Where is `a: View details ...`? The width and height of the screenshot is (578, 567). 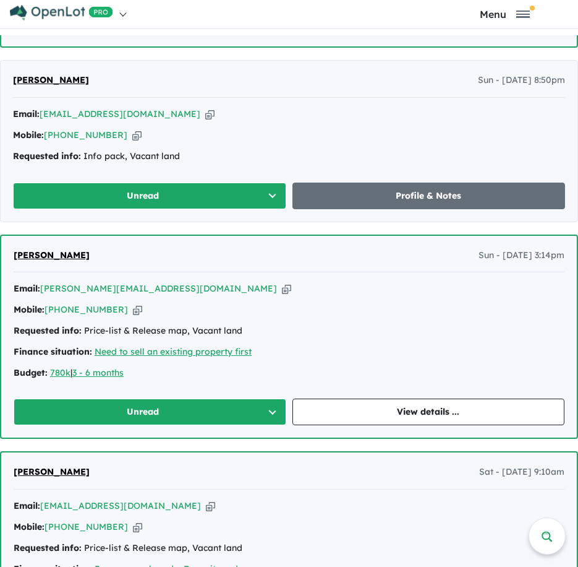
a: View details ... is located at coordinates (429, 411).